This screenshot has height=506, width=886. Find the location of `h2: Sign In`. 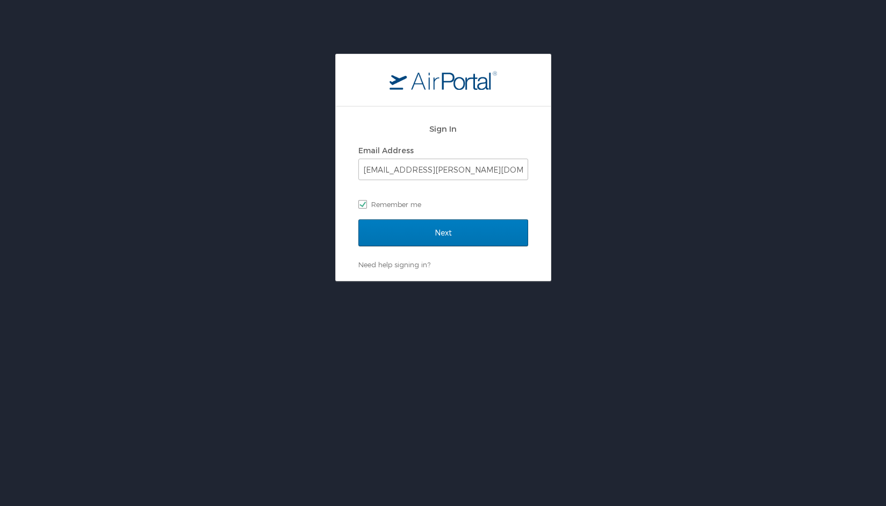

h2: Sign In is located at coordinates (443, 128).